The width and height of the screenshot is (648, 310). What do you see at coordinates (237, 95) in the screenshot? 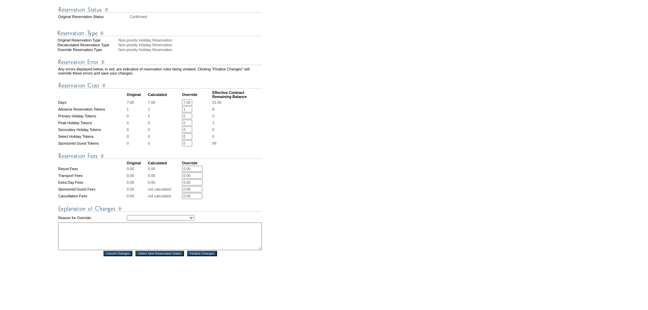
I see `td: Effective Contract Remaining Balance` at bounding box center [237, 95].